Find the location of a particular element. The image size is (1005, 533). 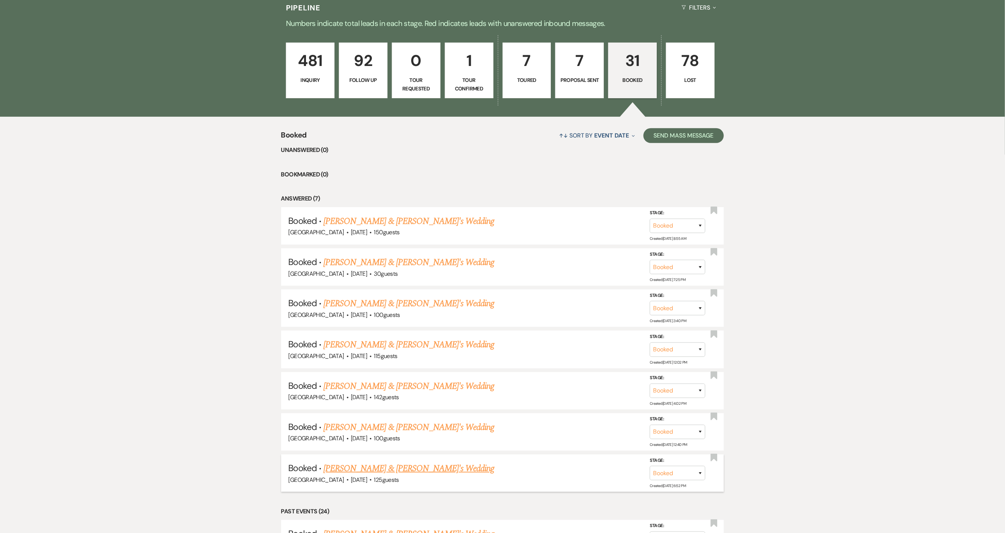

p: Numbers indicate total leads in each stage. Red indicates leads with unanswered inbound messages. is located at coordinates (503, 23).